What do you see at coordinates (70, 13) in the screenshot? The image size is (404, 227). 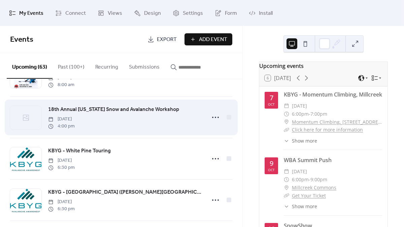 I see `a: Connect` at bounding box center [70, 13].